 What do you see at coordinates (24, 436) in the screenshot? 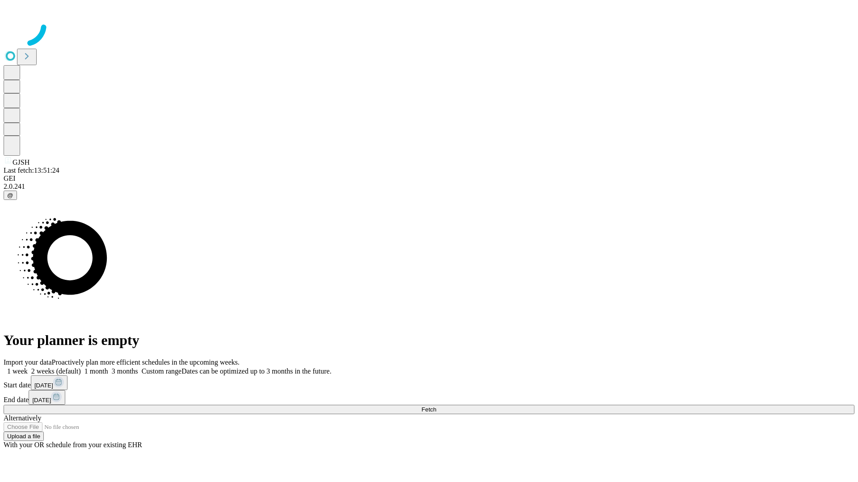
I see `button: Upload a file` at bounding box center [24, 436].